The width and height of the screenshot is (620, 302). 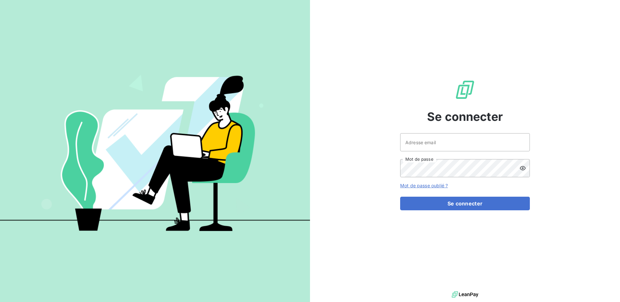 I want to click on span: Se connecter, so click(x=465, y=117).